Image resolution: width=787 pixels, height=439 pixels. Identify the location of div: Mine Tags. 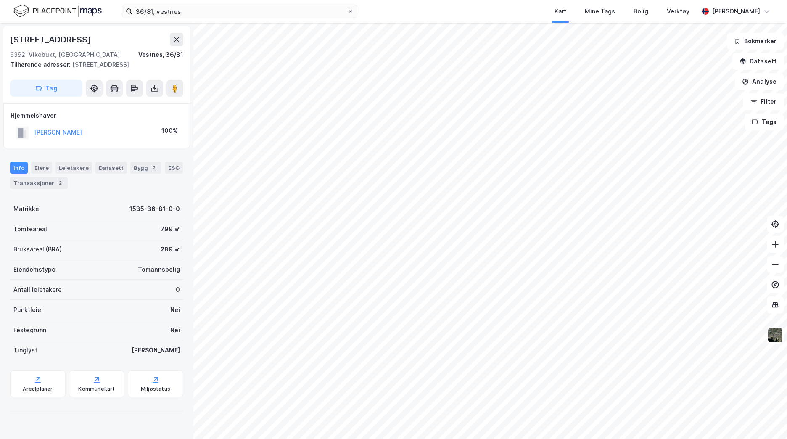
(600, 11).